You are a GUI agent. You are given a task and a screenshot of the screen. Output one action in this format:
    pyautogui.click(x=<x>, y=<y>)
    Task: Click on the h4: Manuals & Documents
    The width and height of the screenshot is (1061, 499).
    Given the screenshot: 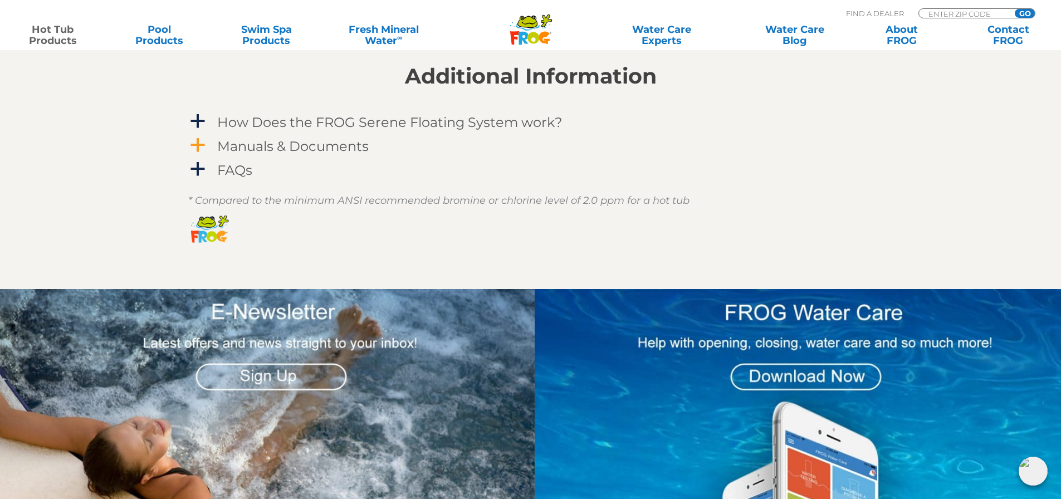 What is the action you would take?
    pyautogui.click(x=293, y=146)
    